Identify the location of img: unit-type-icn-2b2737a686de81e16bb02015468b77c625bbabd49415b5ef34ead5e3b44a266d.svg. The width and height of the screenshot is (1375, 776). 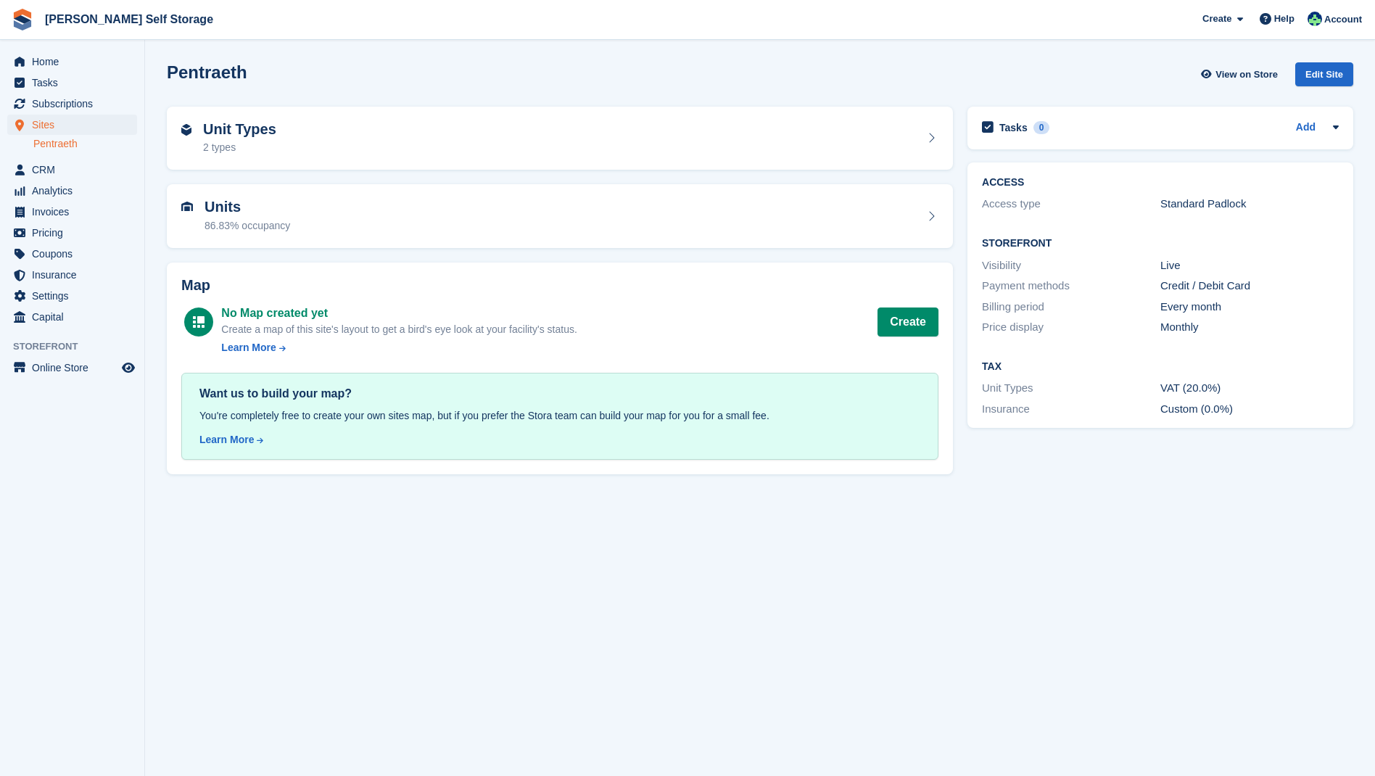
(186, 130).